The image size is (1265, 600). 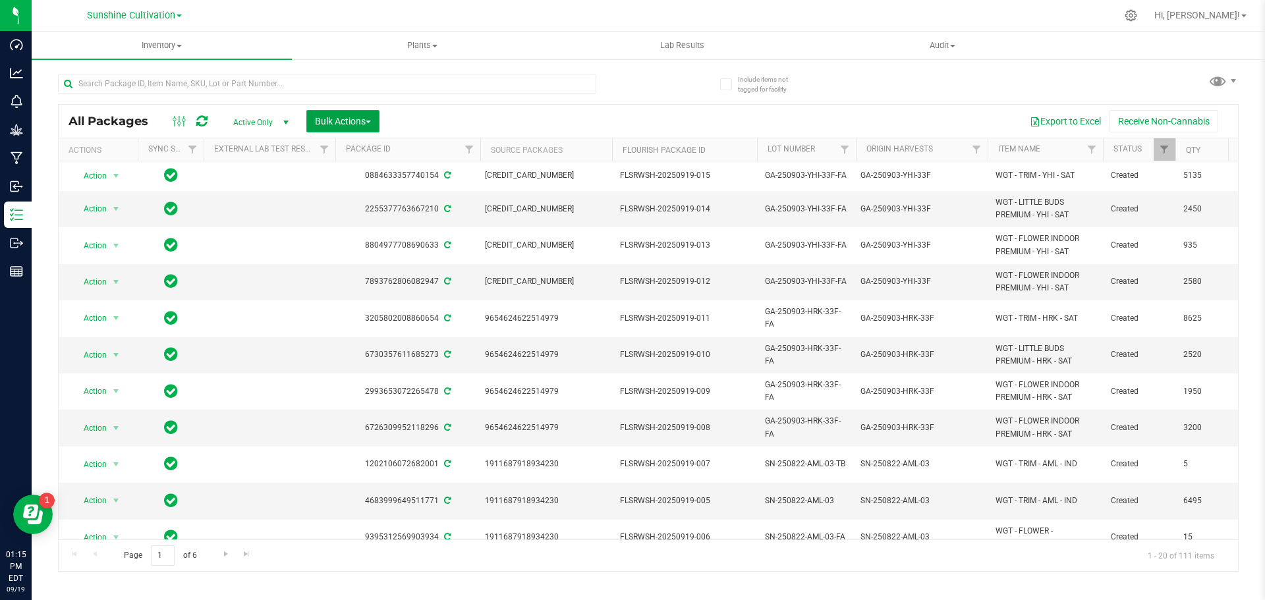 I want to click on span: FLSRWSH-20250919-005, so click(x=685, y=501).